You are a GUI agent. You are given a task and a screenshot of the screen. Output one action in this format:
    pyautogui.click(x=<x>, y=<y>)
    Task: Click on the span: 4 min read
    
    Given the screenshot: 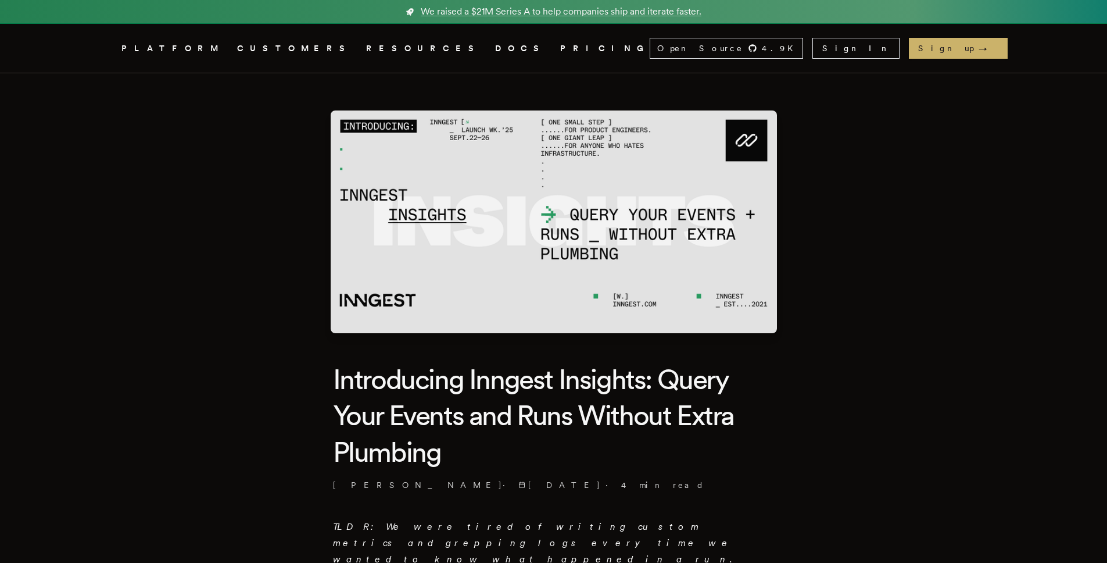 What is the action you would take?
    pyautogui.click(x=663, y=485)
    